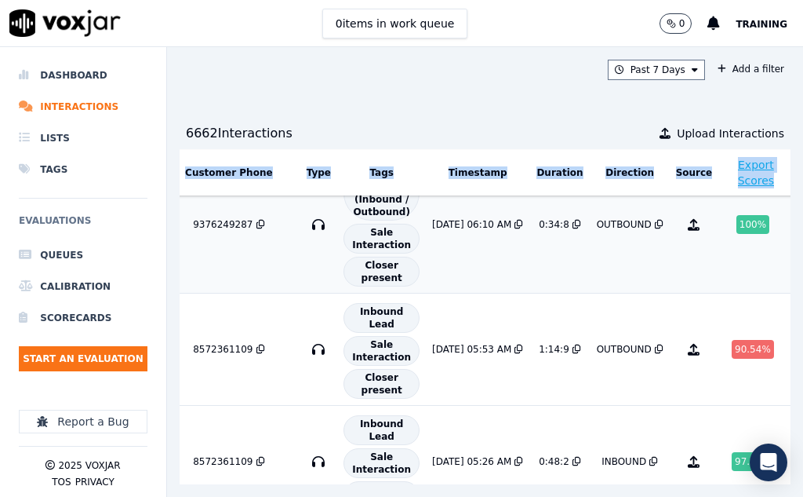 The image size is (803, 497). What do you see at coordinates (83, 255) in the screenshot?
I see `a: Queues` at bounding box center [83, 255].